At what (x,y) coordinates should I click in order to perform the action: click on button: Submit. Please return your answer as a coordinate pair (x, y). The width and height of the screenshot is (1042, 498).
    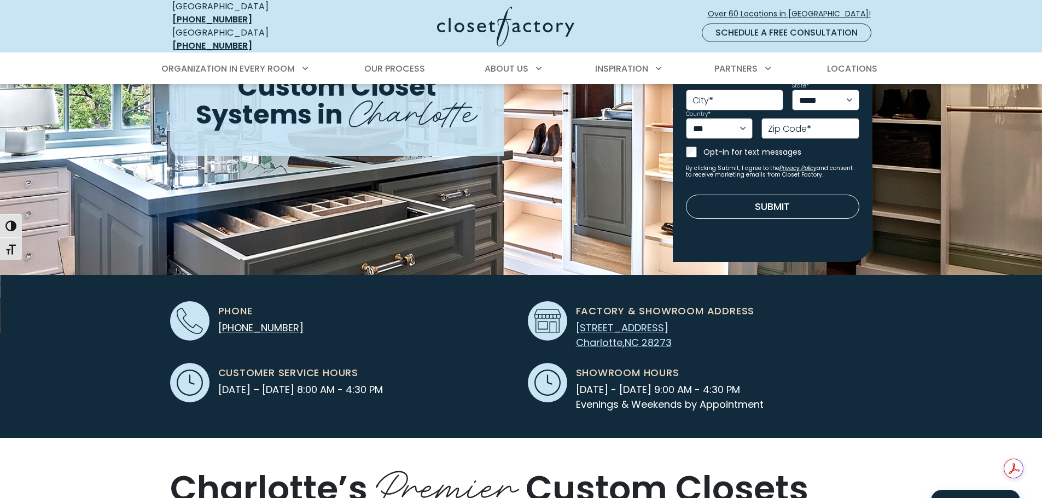
    Looking at the image, I should click on (772, 207).